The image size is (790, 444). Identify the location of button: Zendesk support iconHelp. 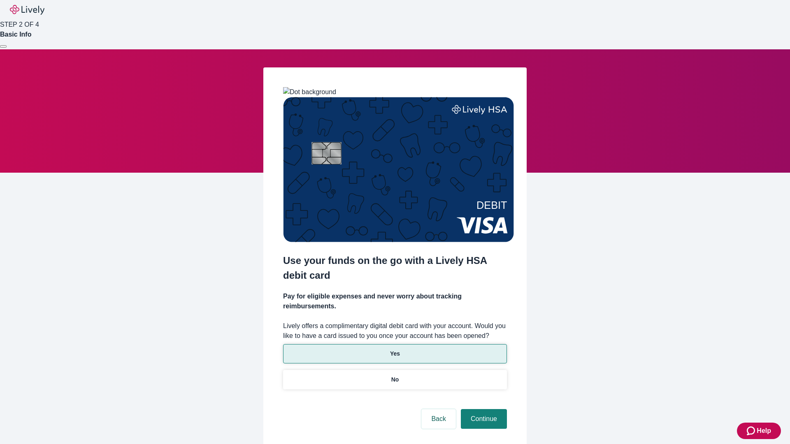
(759, 431).